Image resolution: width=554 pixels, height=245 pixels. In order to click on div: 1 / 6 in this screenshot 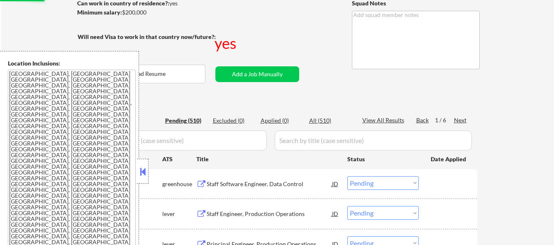, I will do `click(445, 120)`.